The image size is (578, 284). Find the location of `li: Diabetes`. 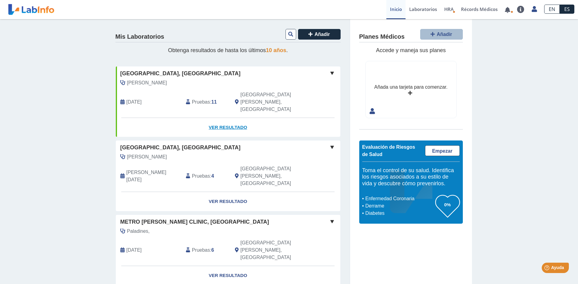

li: Diabetes is located at coordinates (399, 213).